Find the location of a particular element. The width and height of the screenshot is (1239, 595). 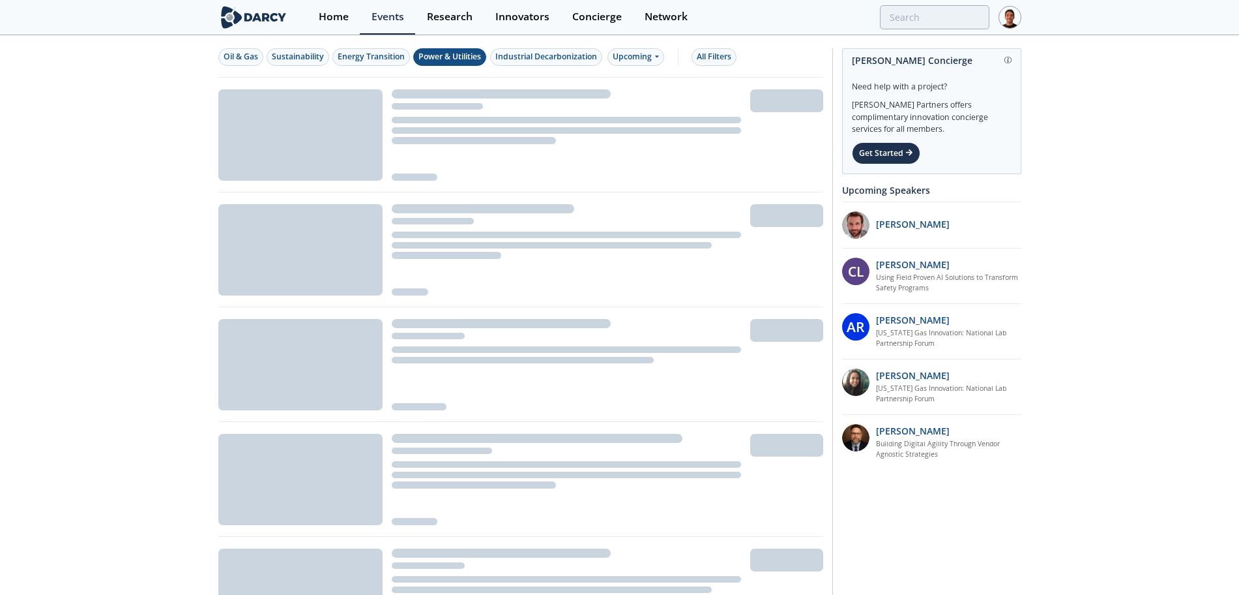

button: All Filters is located at coordinates (714, 57).